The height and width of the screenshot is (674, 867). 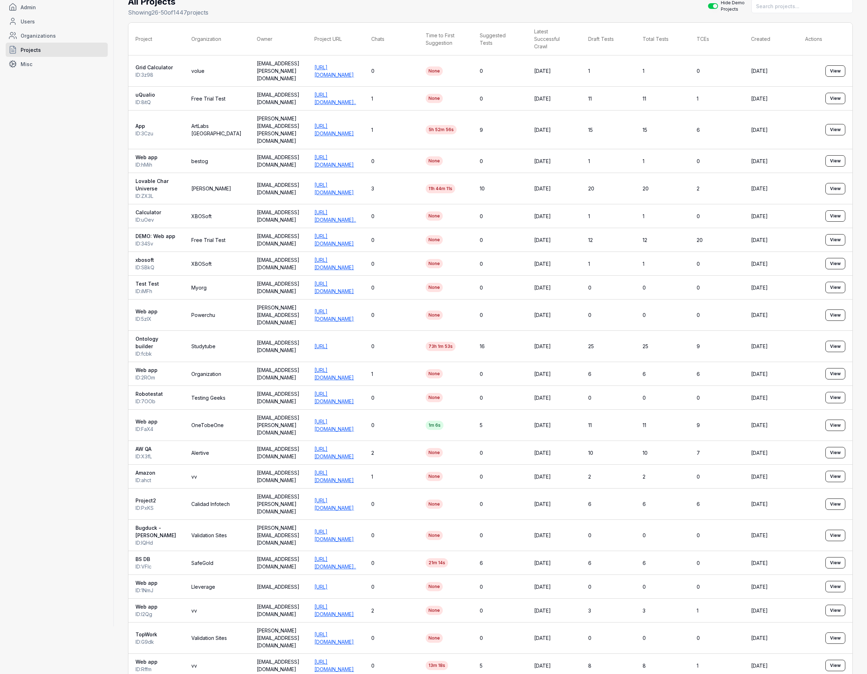 What do you see at coordinates (28, 21) in the screenshot?
I see `span: Users` at bounding box center [28, 21].